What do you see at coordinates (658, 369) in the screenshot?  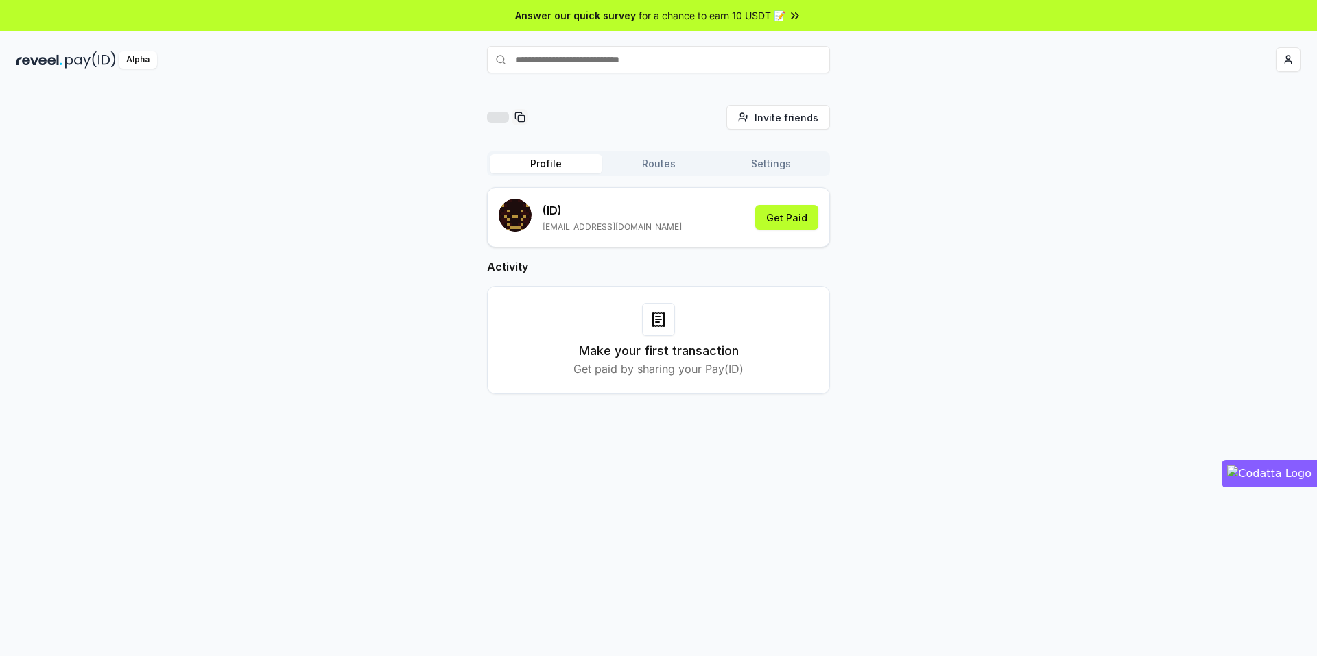 I see `p: Get paid by sharing your Pay(ID)` at bounding box center [658, 369].